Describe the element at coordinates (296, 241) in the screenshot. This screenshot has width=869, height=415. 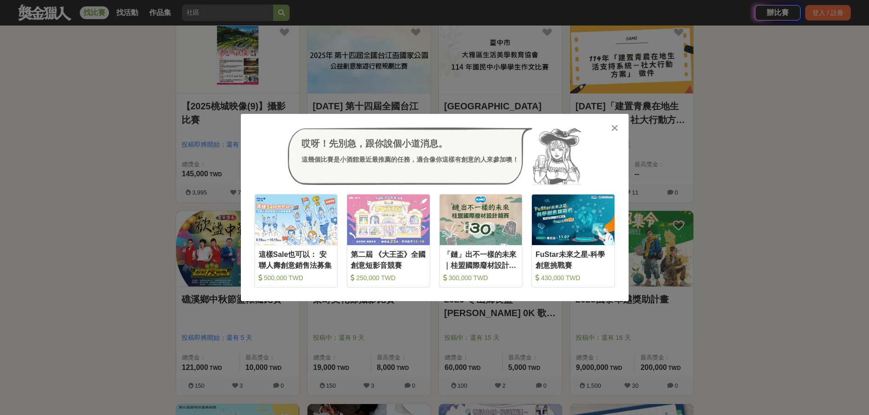
I see `a: Cover Image這樣Sale也可以： 安聯人壽創意銷售法募集 500,000 TWD` at that location.